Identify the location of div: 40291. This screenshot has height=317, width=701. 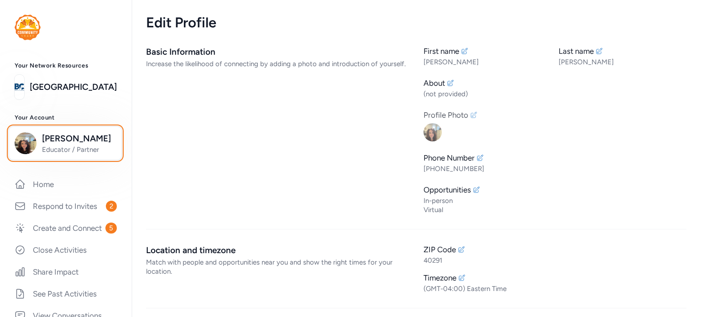
(555, 261).